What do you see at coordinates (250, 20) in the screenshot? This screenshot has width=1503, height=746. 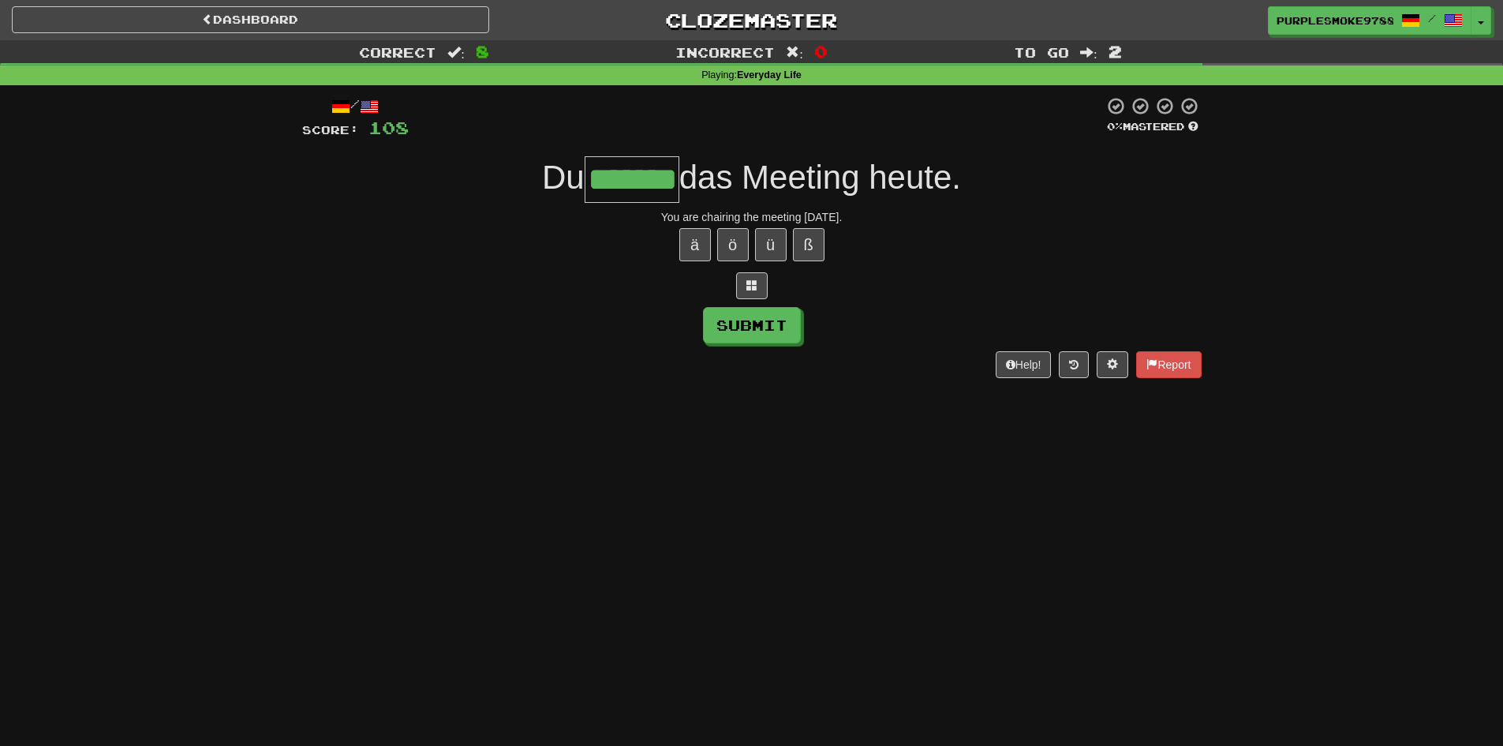 I see `a: Dashboard` at bounding box center [250, 20].